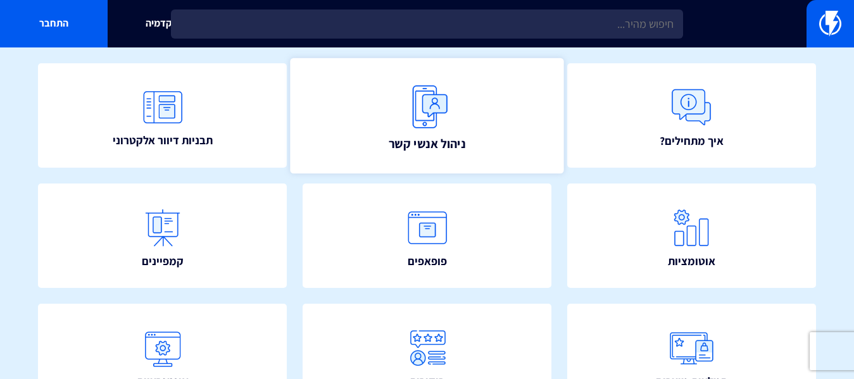  What do you see at coordinates (162, 116) in the screenshot?
I see `a: תבניות דיוור אלקטרוני` at bounding box center [162, 116].